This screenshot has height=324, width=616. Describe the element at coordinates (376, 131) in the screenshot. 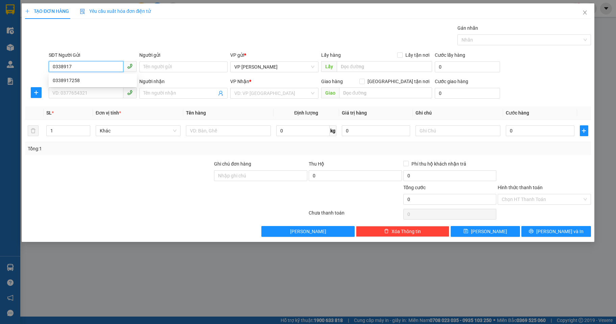

I see `input: 0` at that location.